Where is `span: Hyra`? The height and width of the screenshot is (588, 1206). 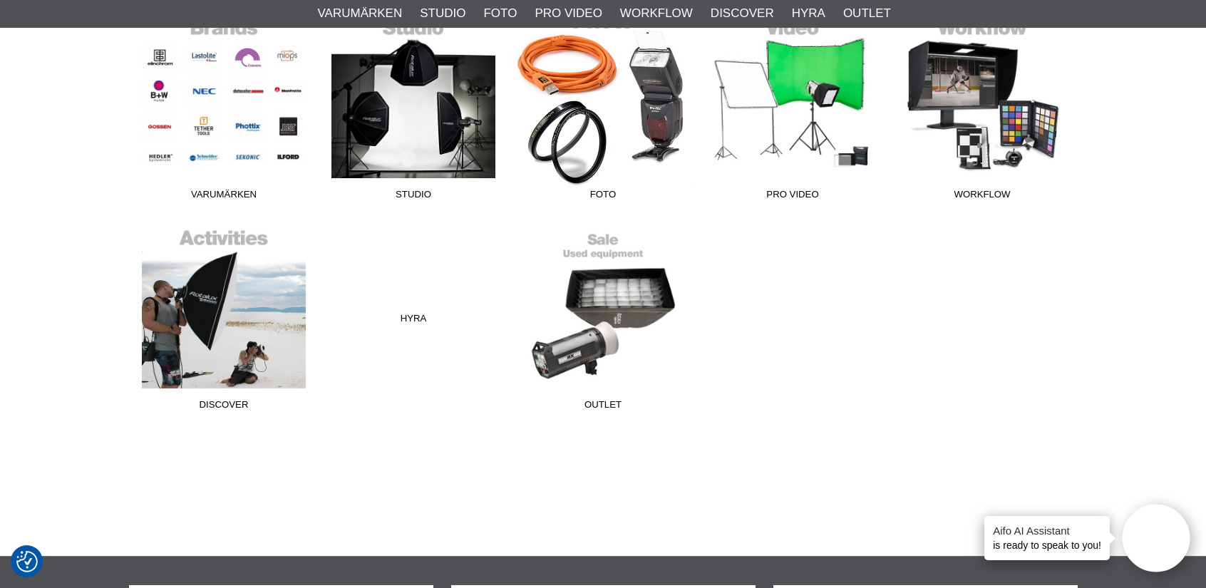
span: Hyra is located at coordinates (413, 321).